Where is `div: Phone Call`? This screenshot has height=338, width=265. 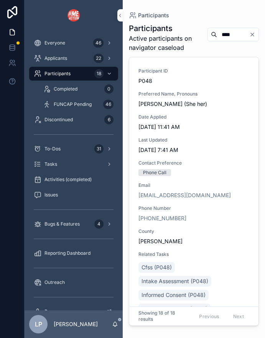
div: Phone Call is located at coordinates (155, 173).